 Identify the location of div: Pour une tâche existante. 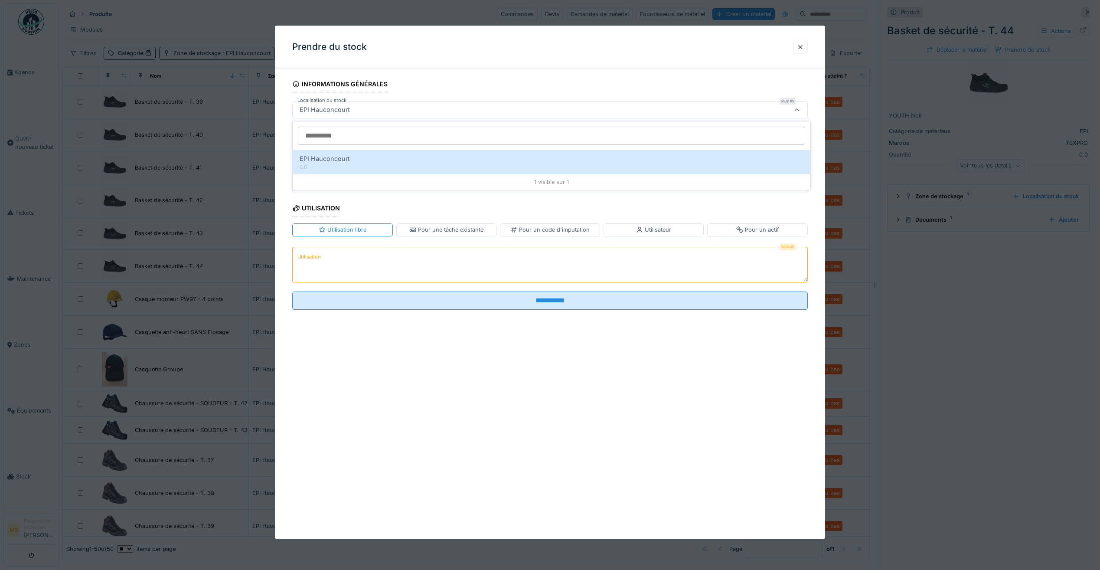
(446, 229).